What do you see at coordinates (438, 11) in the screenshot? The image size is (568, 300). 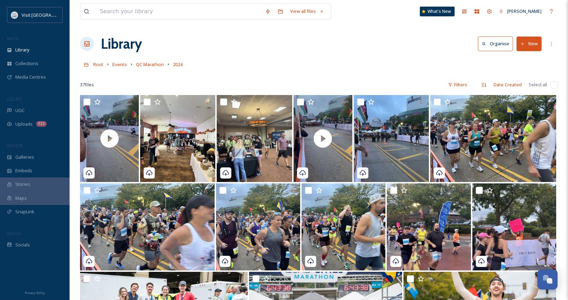 I see `a: What's New` at bounding box center [438, 11].